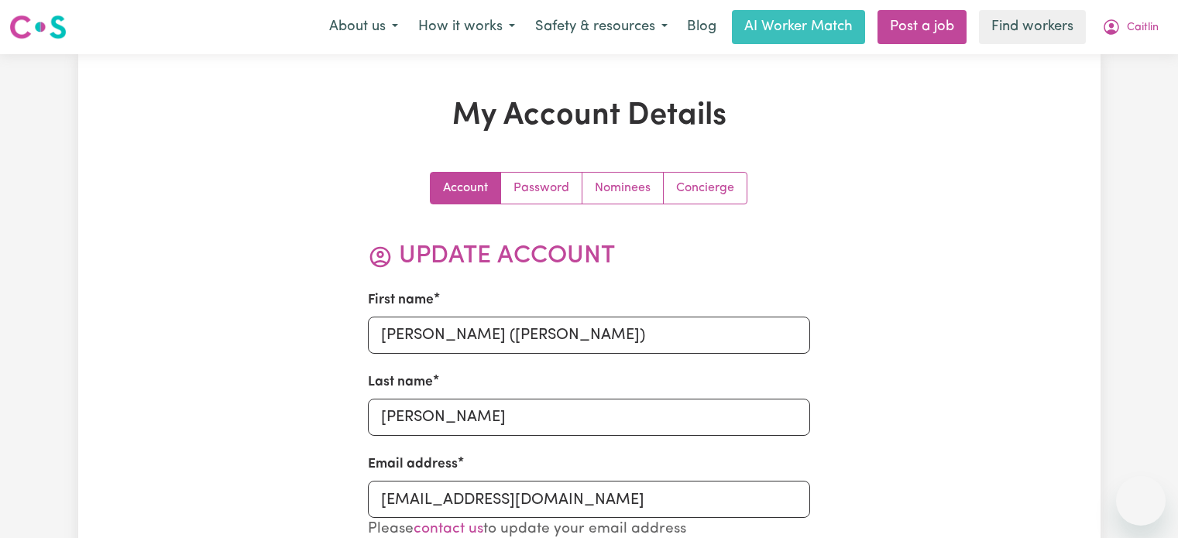 The height and width of the screenshot is (538, 1178). I want to click on a: Update your password, so click(542, 188).